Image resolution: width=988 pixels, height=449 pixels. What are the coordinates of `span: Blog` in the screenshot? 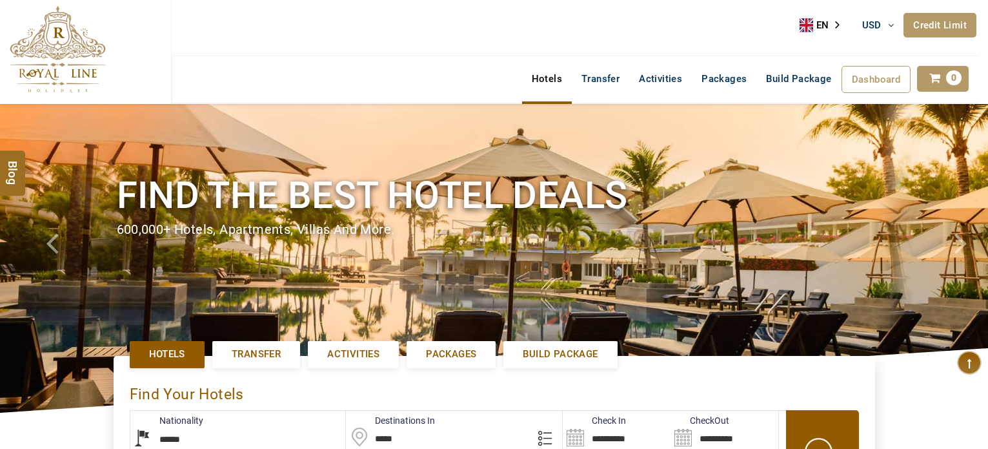 It's located at (13, 166).